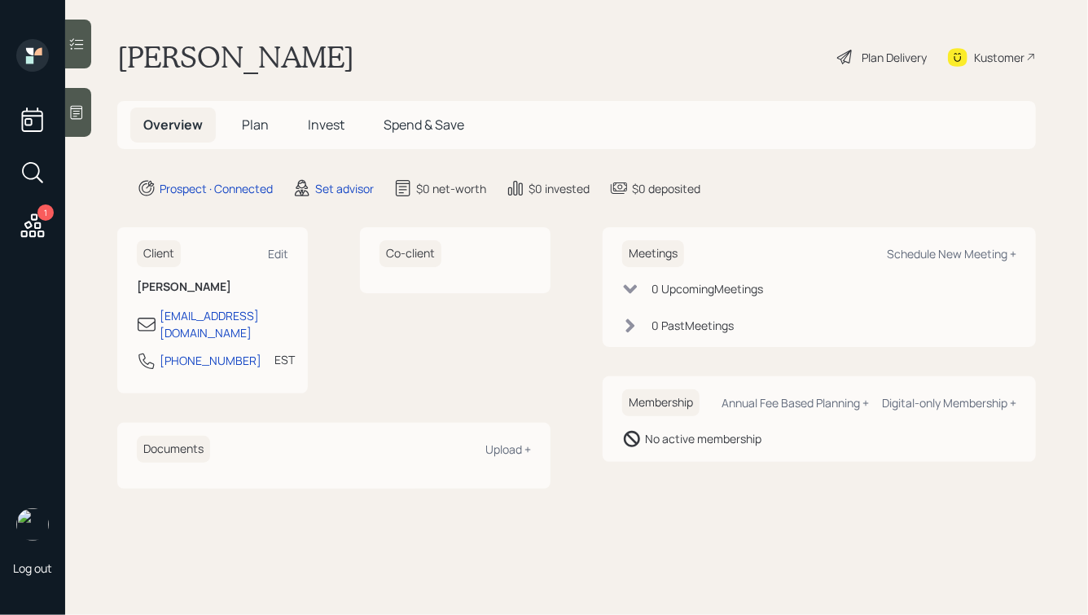  I want to click on div: Annual Fee Based Planning +, so click(795, 402).